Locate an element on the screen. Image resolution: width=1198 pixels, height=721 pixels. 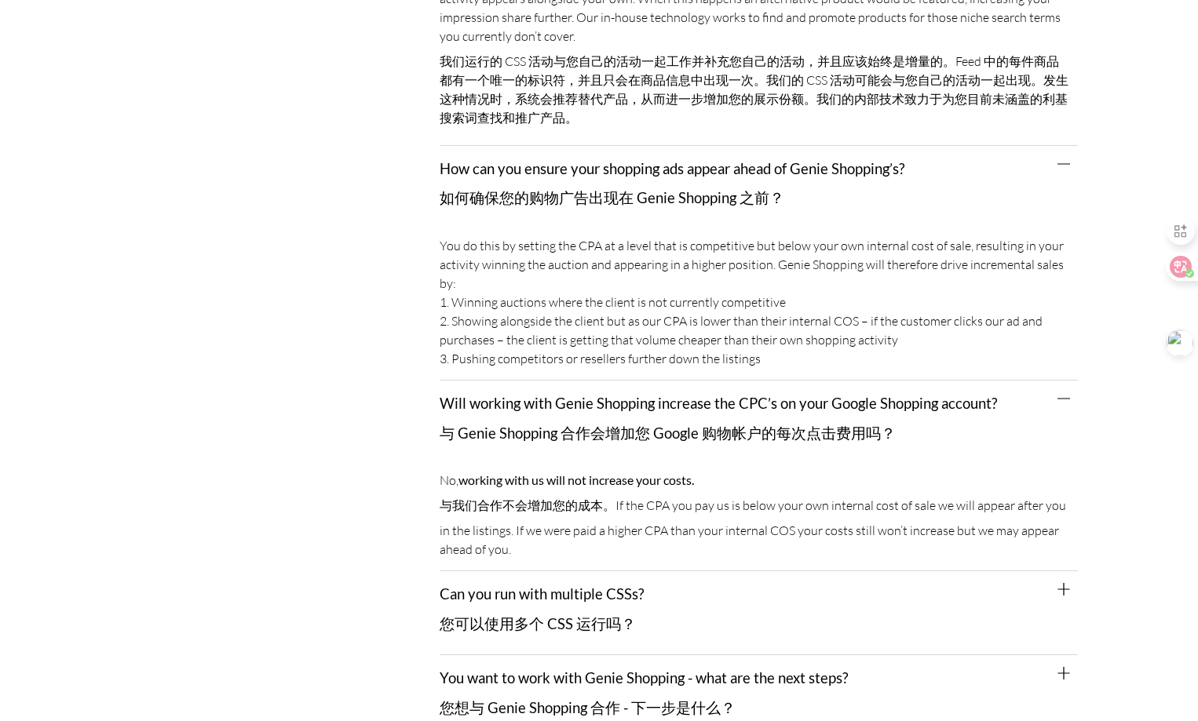
div: Can you run with multiple CSSs?您可以使用多个 CSS 运行吗？ is located at coordinates (758, 613).